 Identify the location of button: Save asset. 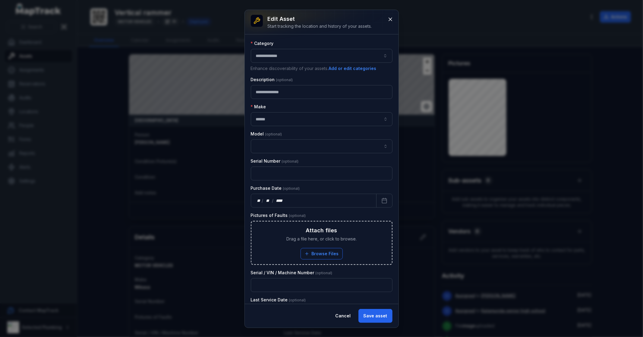
(375, 316).